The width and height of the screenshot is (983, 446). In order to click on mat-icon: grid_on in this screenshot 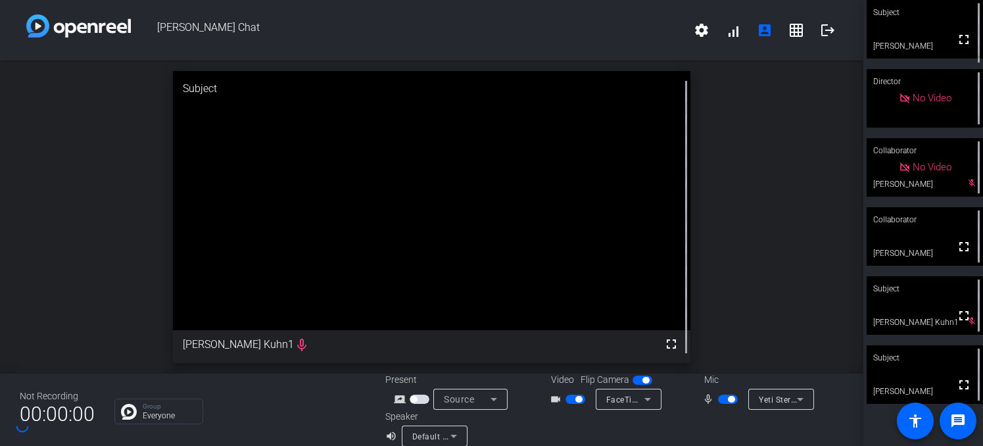, I will do `click(797, 30)`.